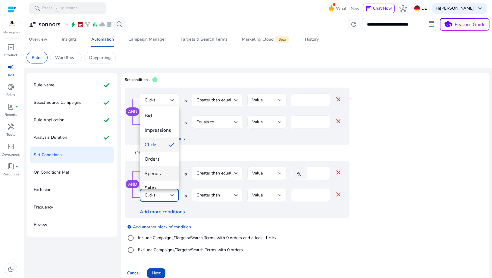 The image size is (492, 278). I want to click on span: Impressions, so click(159, 130).